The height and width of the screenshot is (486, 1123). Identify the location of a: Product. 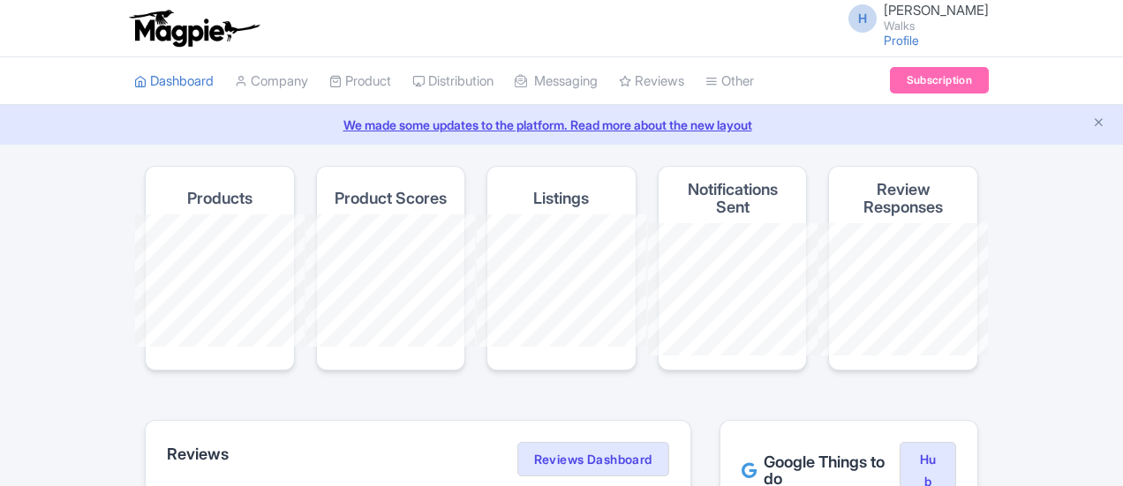
(360, 81).